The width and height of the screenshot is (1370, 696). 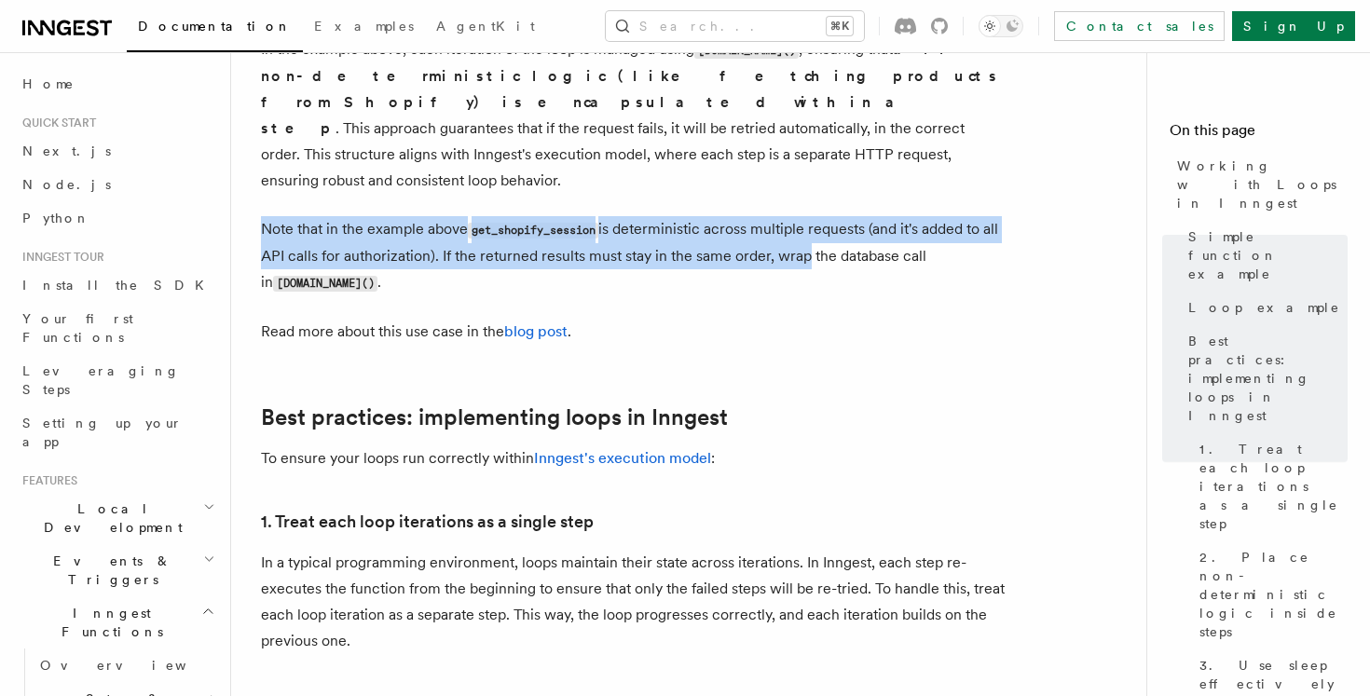 I want to click on span: Features, so click(x=46, y=481).